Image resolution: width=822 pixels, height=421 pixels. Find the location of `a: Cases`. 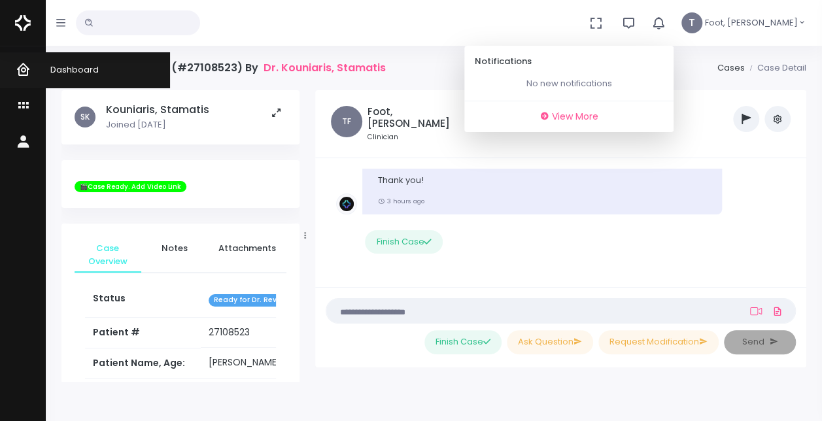

a: Cases is located at coordinates (730, 67).